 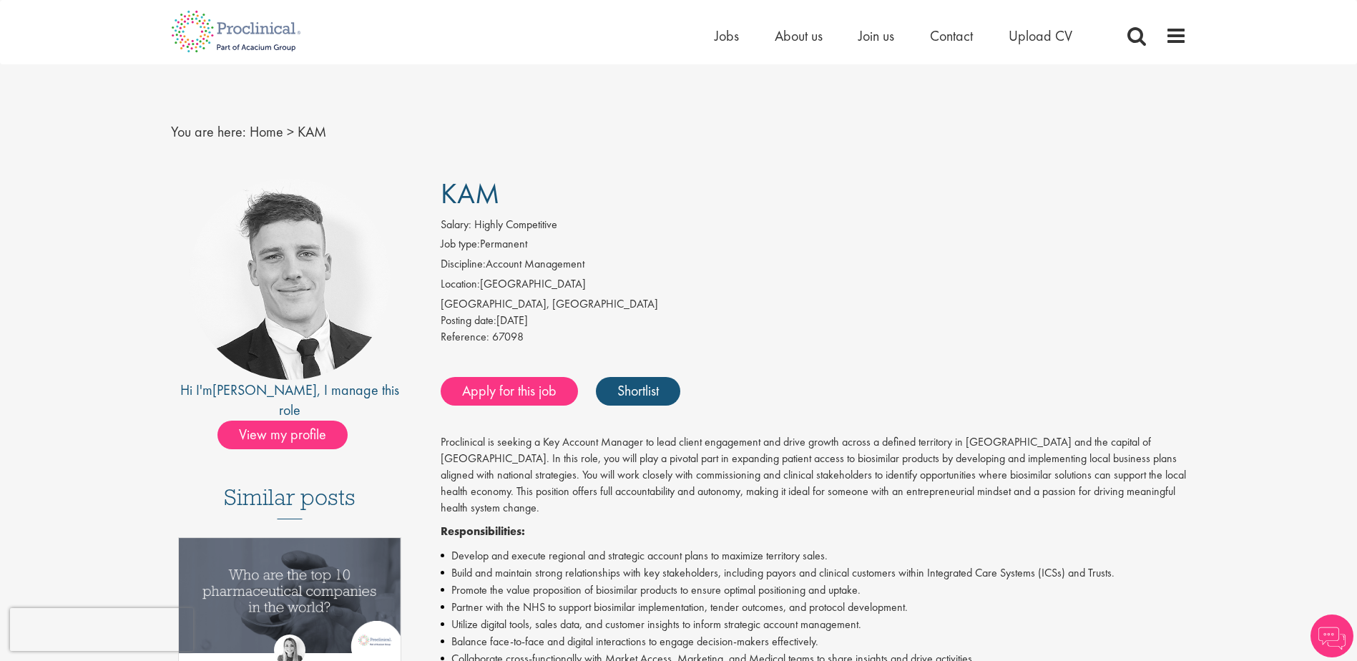 I want to click on a: Upload CV, so click(x=1040, y=36).